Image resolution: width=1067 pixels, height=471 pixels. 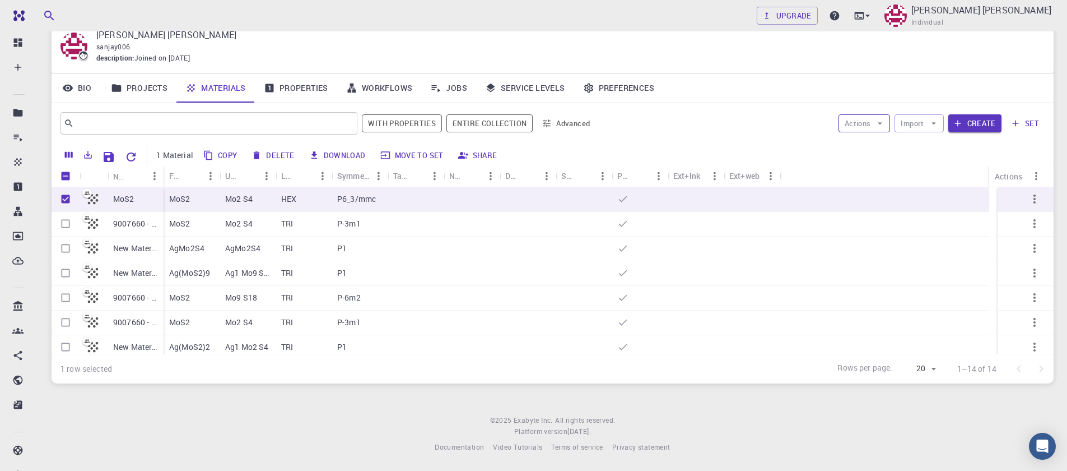 I want to click on span: Show only materials with calculated properties, so click(x=402, y=123).